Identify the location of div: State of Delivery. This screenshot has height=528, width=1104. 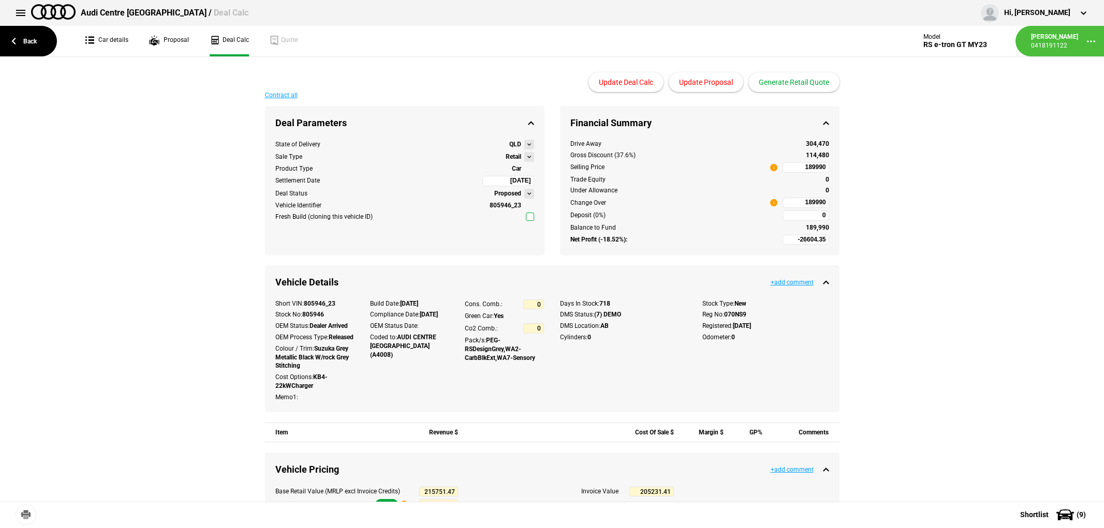
(297, 144).